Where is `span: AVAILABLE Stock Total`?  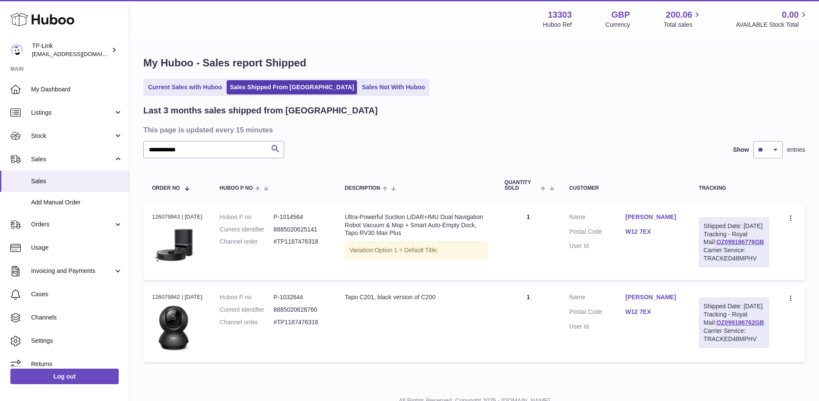
span: AVAILABLE Stock Total is located at coordinates (772, 25).